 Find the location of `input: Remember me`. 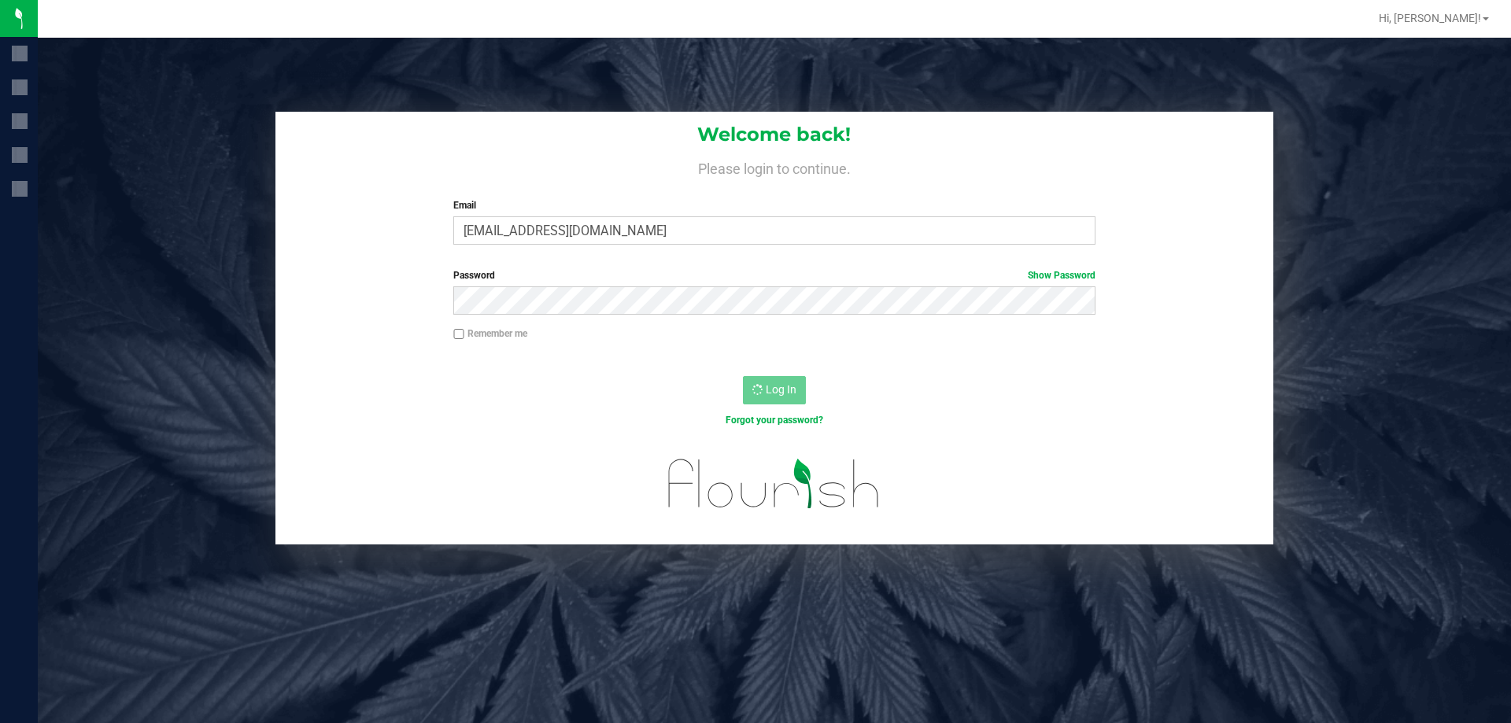

input: Remember me is located at coordinates (459, 334).